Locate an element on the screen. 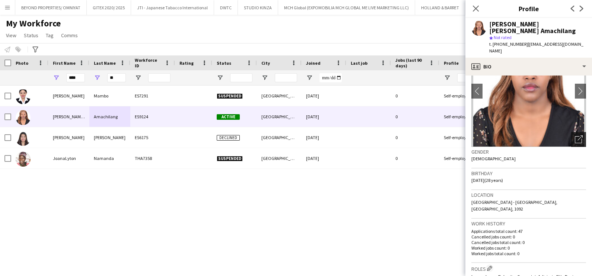  span: My Workforce is located at coordinates (33, 23).